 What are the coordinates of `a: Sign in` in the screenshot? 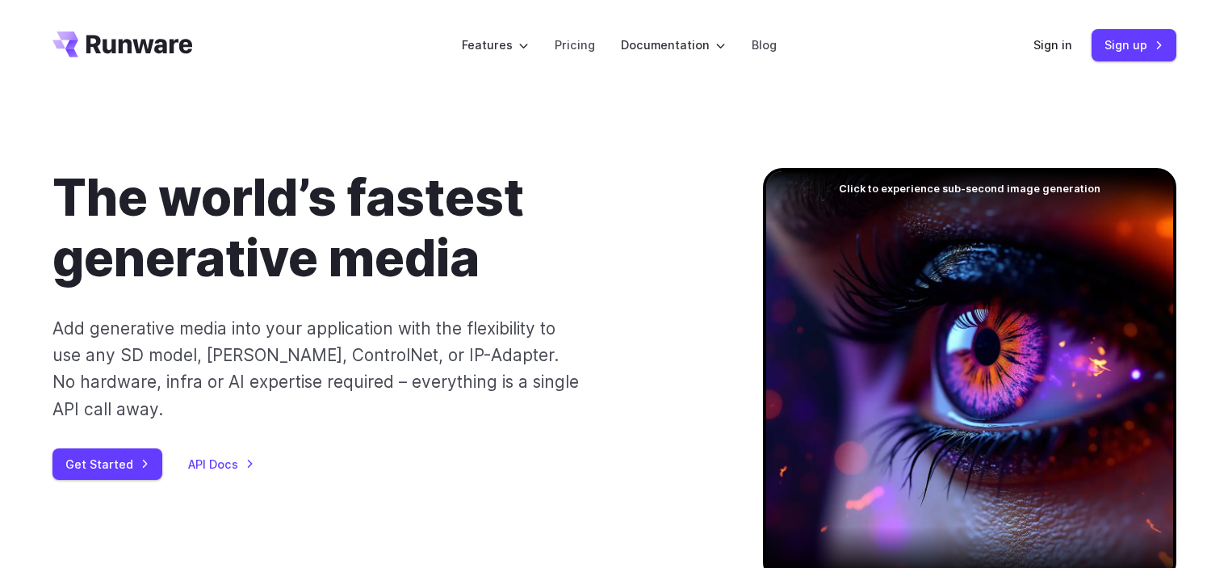 It's located at (1053, 44).